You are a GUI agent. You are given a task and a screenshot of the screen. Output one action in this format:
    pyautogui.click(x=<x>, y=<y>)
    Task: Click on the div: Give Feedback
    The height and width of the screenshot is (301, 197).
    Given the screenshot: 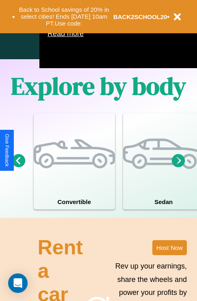 What is the action you would take?
    pyautogui.click(x=7, y=150)
    